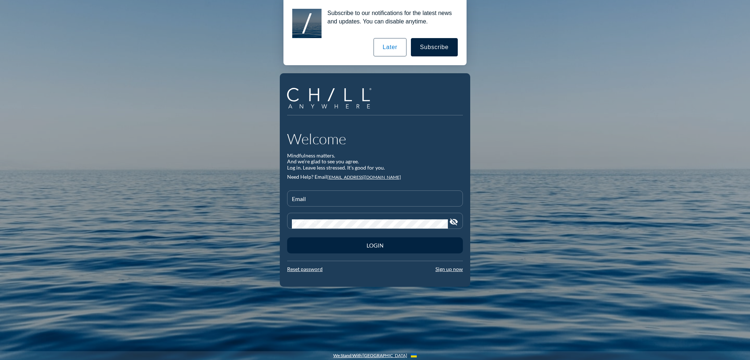 The height and width of the screenshot is (360, 750). What do you see at coordinates (370, 224) in the screenshot?
I see `input: Password` at bounding box center [370, 224].